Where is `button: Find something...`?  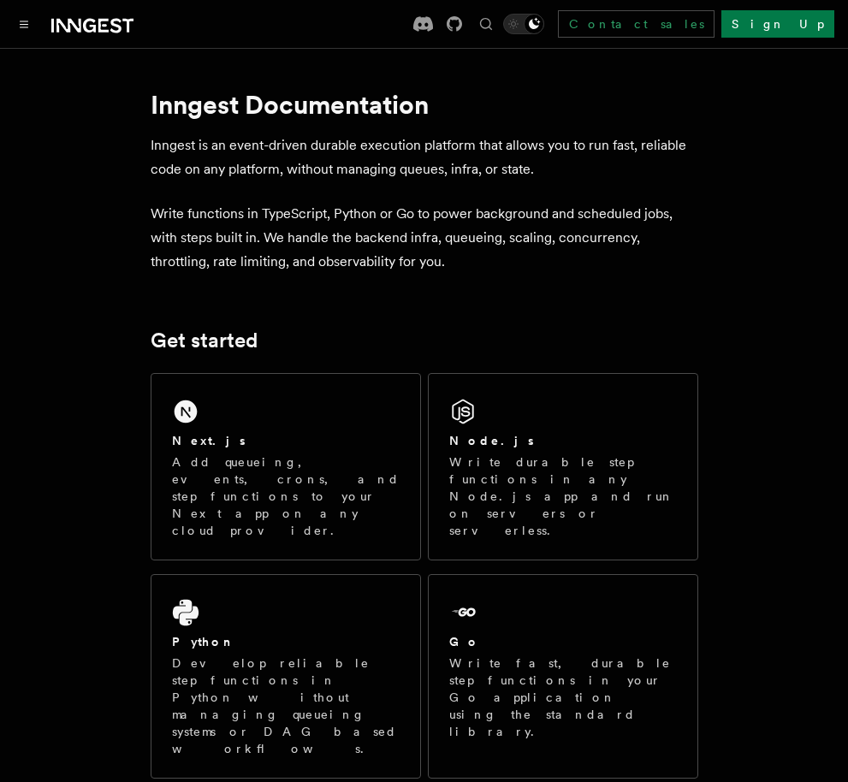 button: Find something... is located at coordinates (486, 24).